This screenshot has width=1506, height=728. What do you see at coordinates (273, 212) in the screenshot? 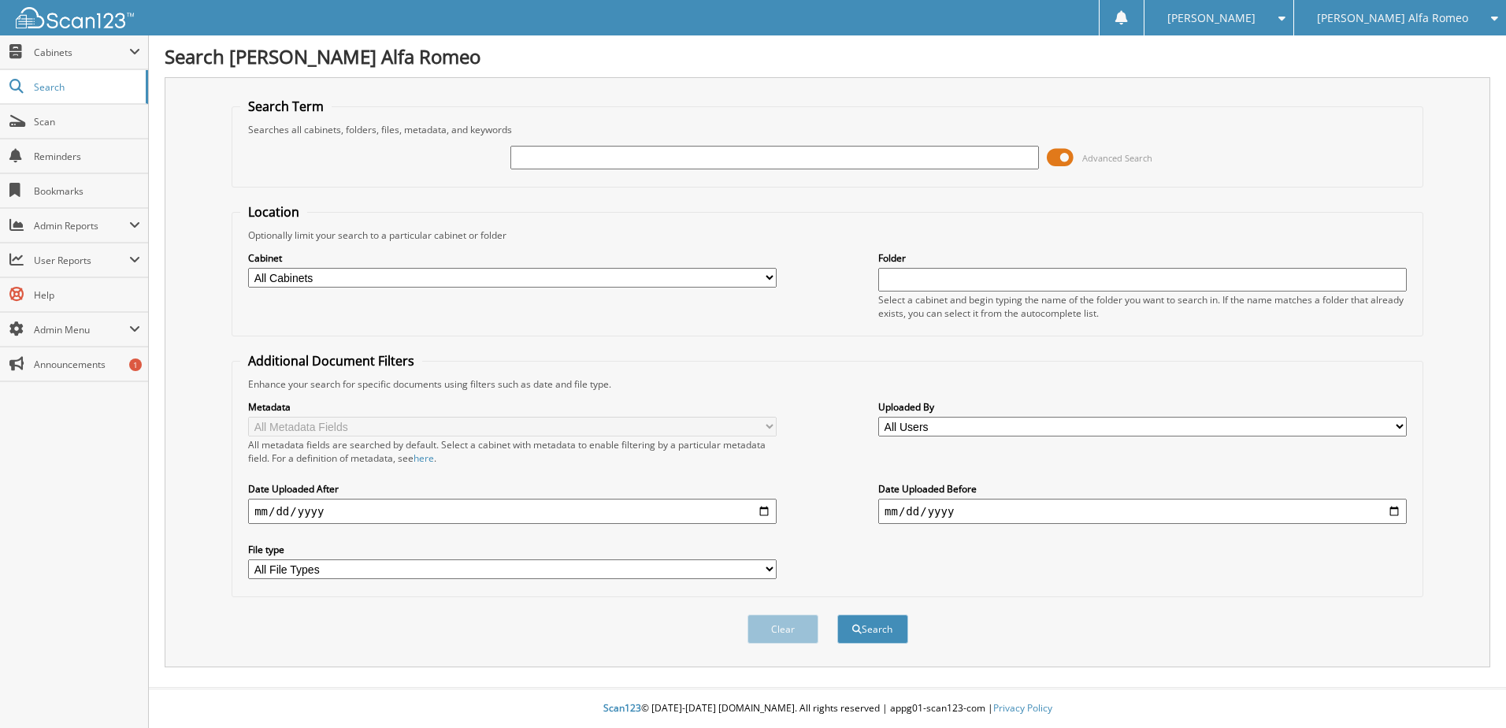
I see `legend: Location` at bounding box center [273, 212].